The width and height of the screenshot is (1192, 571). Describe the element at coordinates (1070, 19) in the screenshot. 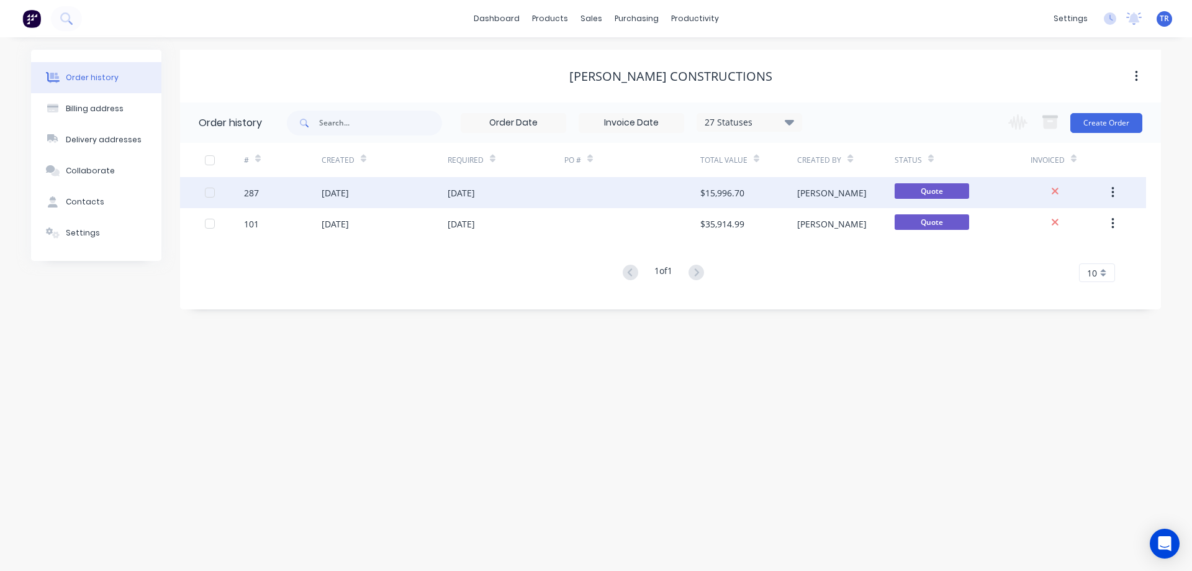

I see `div: settings` at that location.